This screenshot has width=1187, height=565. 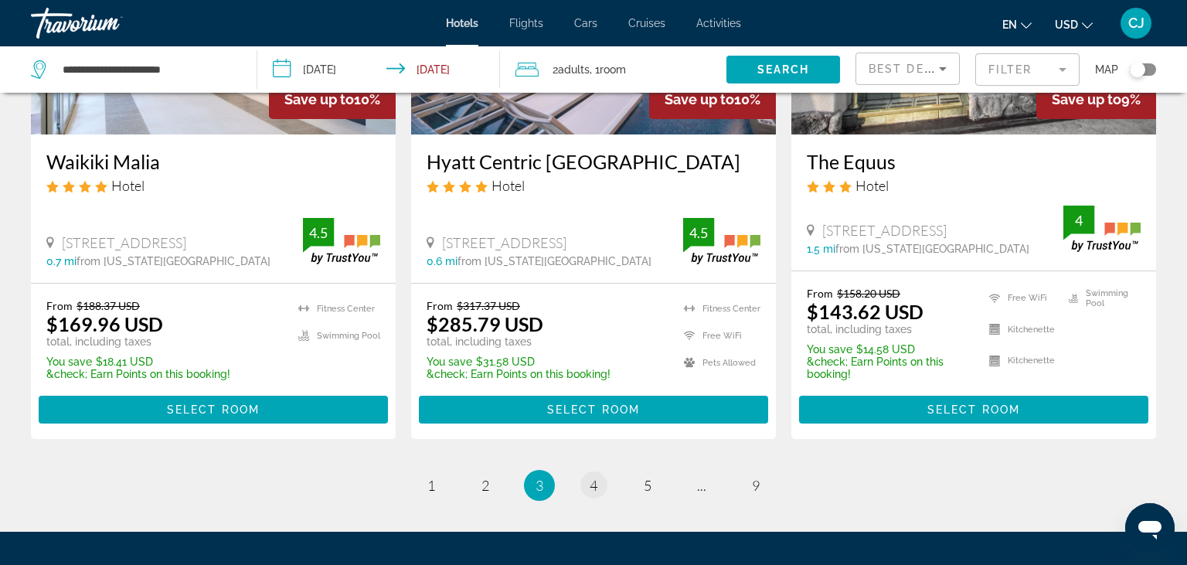 I want to click on div: 4.5, so click(x=699, y=233).